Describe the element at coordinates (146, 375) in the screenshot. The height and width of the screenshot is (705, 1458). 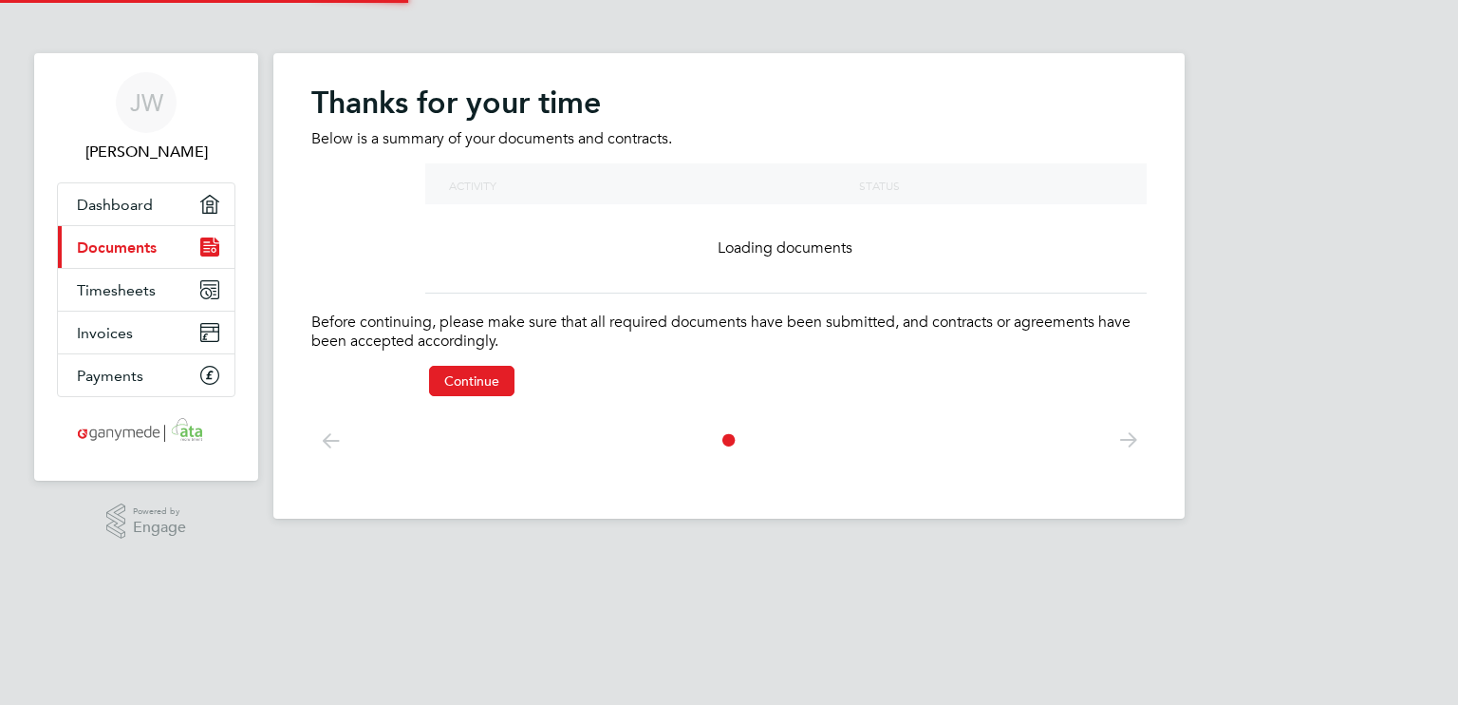
I see `a: Payments` at that location.